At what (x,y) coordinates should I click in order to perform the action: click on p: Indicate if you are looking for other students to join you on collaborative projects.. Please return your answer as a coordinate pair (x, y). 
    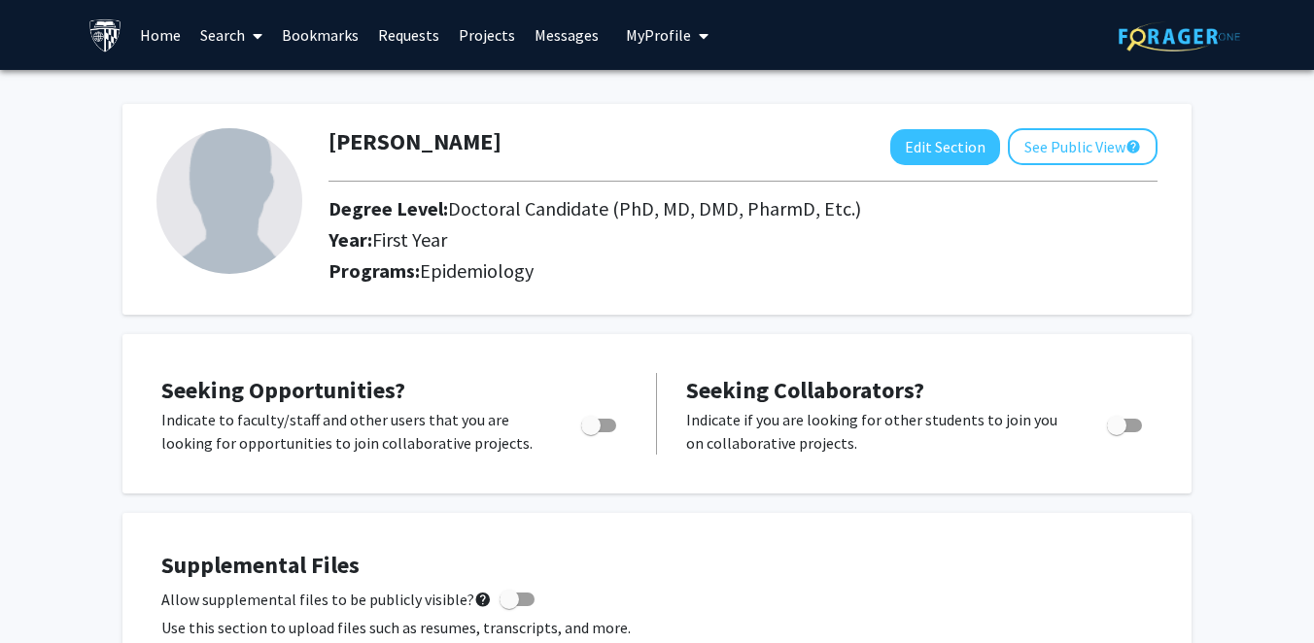
    Looking at the image, I should click on (878, 431).